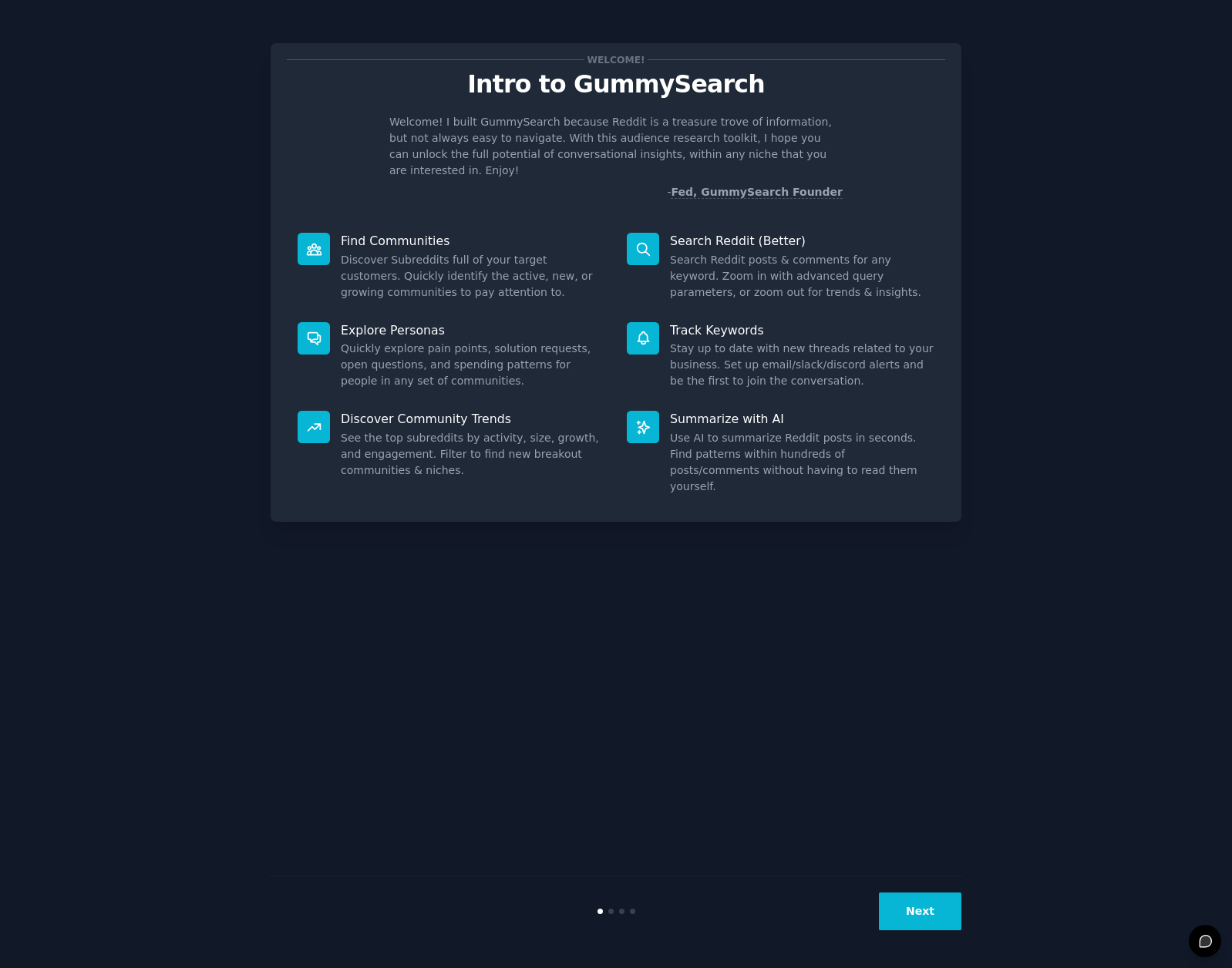 Image resolution: width=1232 pixels, height=968 pixels. I want to click on dd: Quickly explore pain points, solution requests, open questions, and spending patterns for people ..., so click(472, 364).